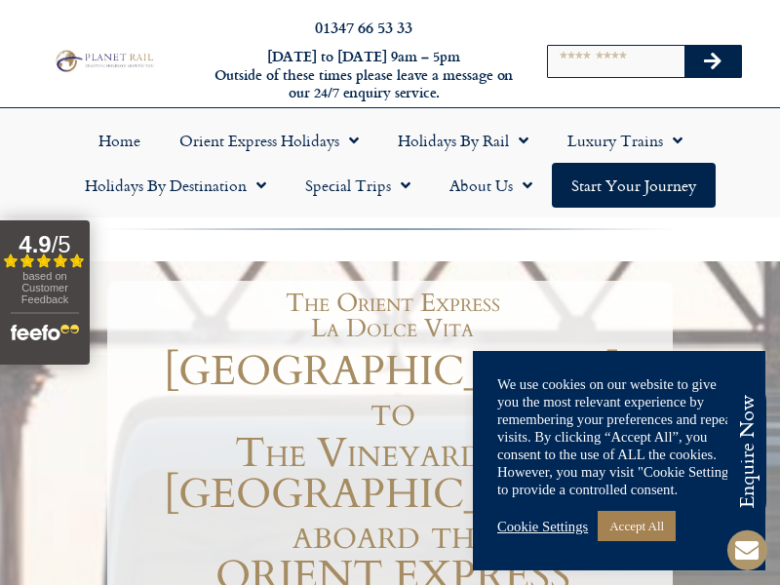 This screenshot has height=585, width=780. I want to click on div: We use cookies on our website to give you the most relevant experience by remembering your prefer..., so click(619, 437).